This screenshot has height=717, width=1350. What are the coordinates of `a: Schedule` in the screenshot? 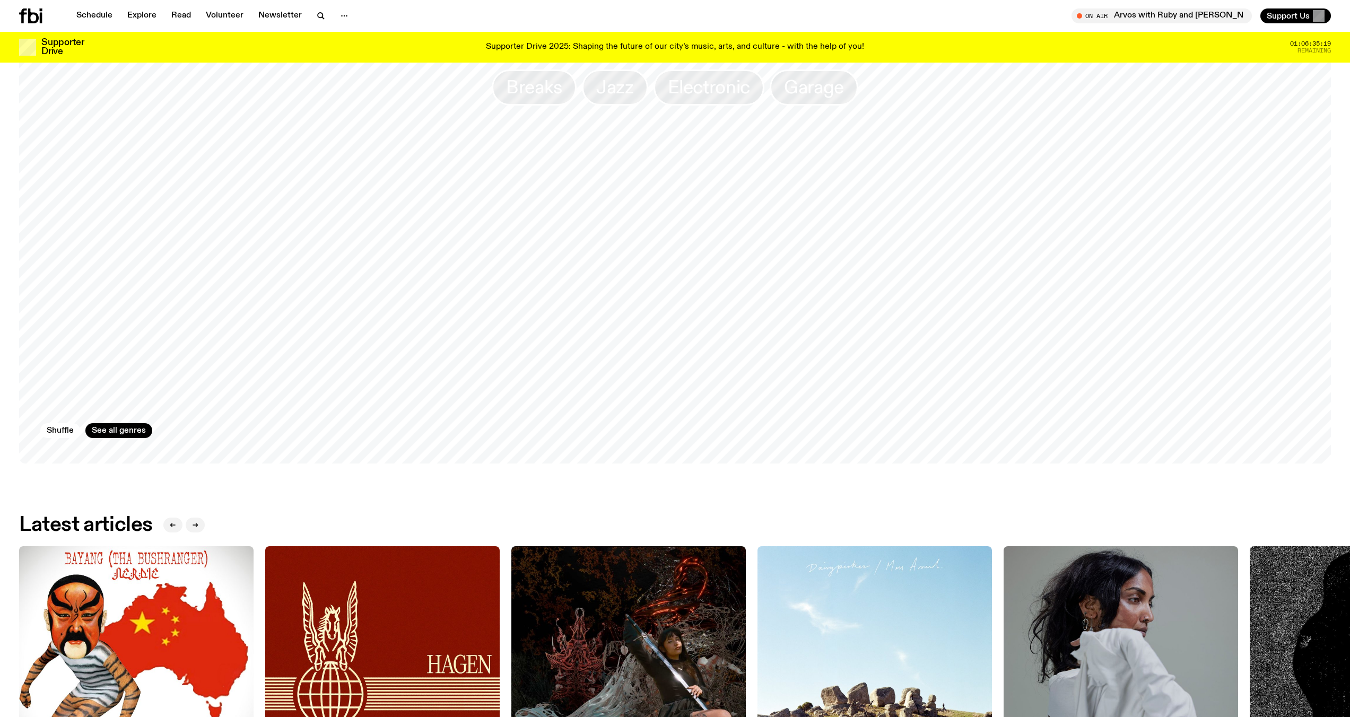 It's located at (94, 16).